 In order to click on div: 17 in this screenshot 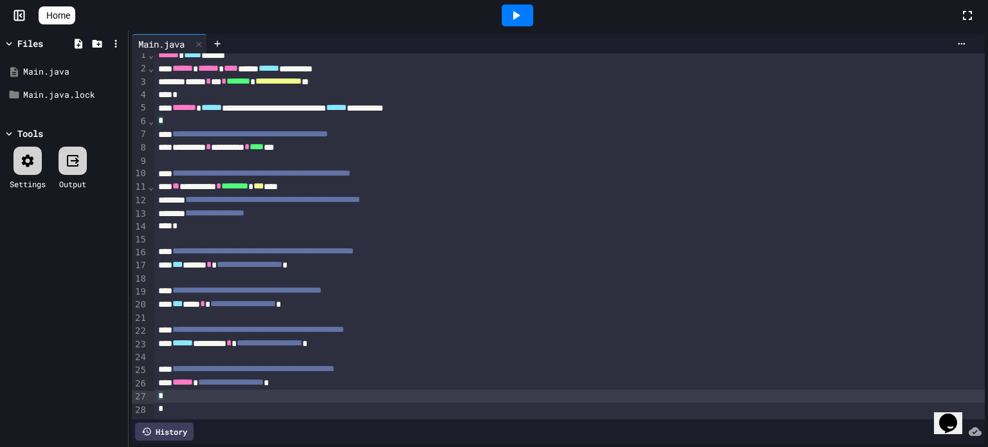, I will do `click(140, 266)`.